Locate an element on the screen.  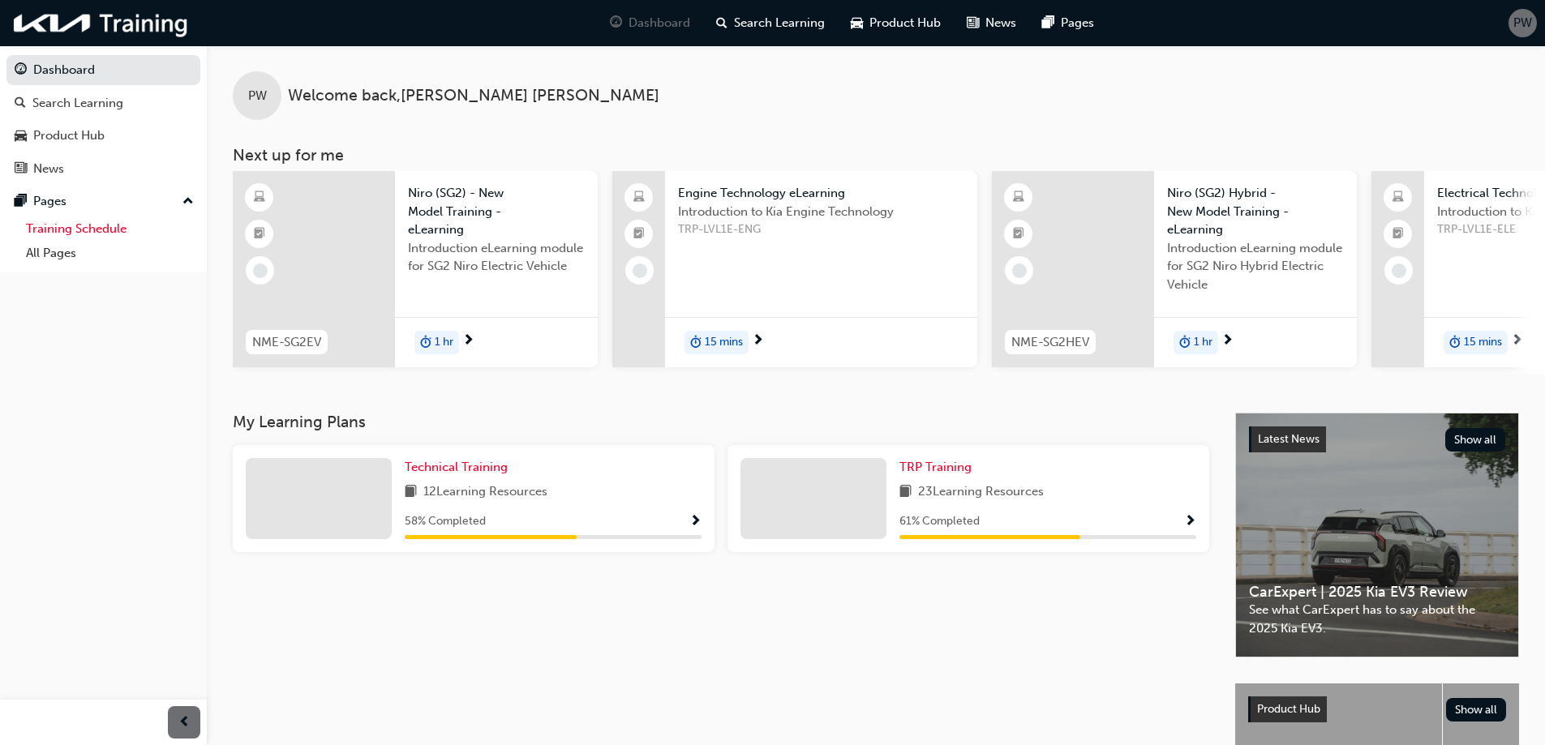
a: kia-training is located at coordinates (101, 23).